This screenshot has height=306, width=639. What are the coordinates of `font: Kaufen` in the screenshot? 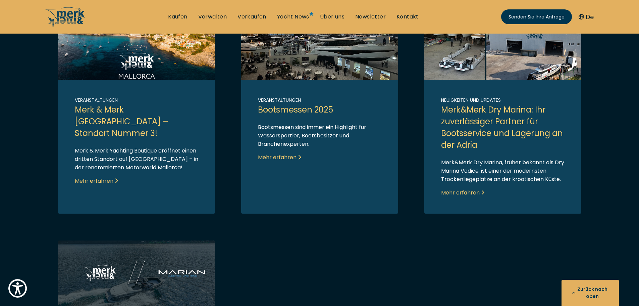 It's located at (177, 16).